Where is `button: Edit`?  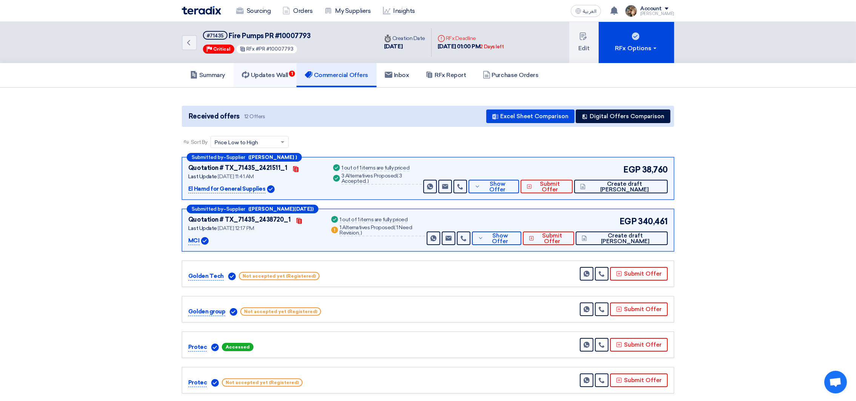 button: Edit is located at coordinates (584, 42).